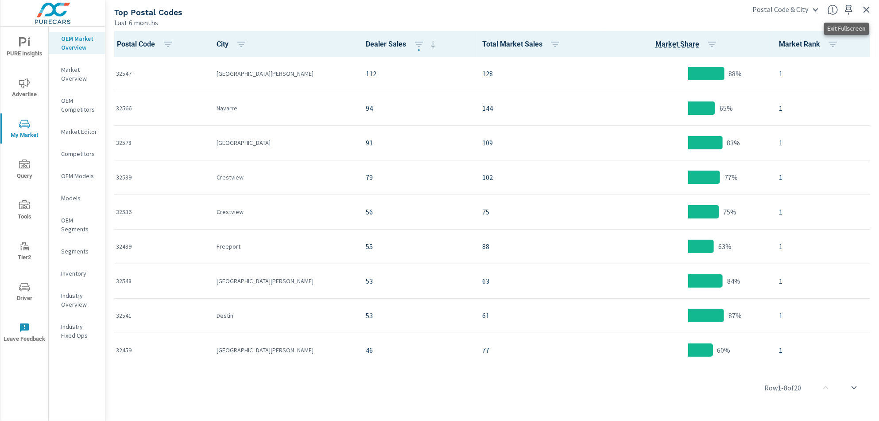  I want to click on div: OEM Market Overview, so click(77, 43).